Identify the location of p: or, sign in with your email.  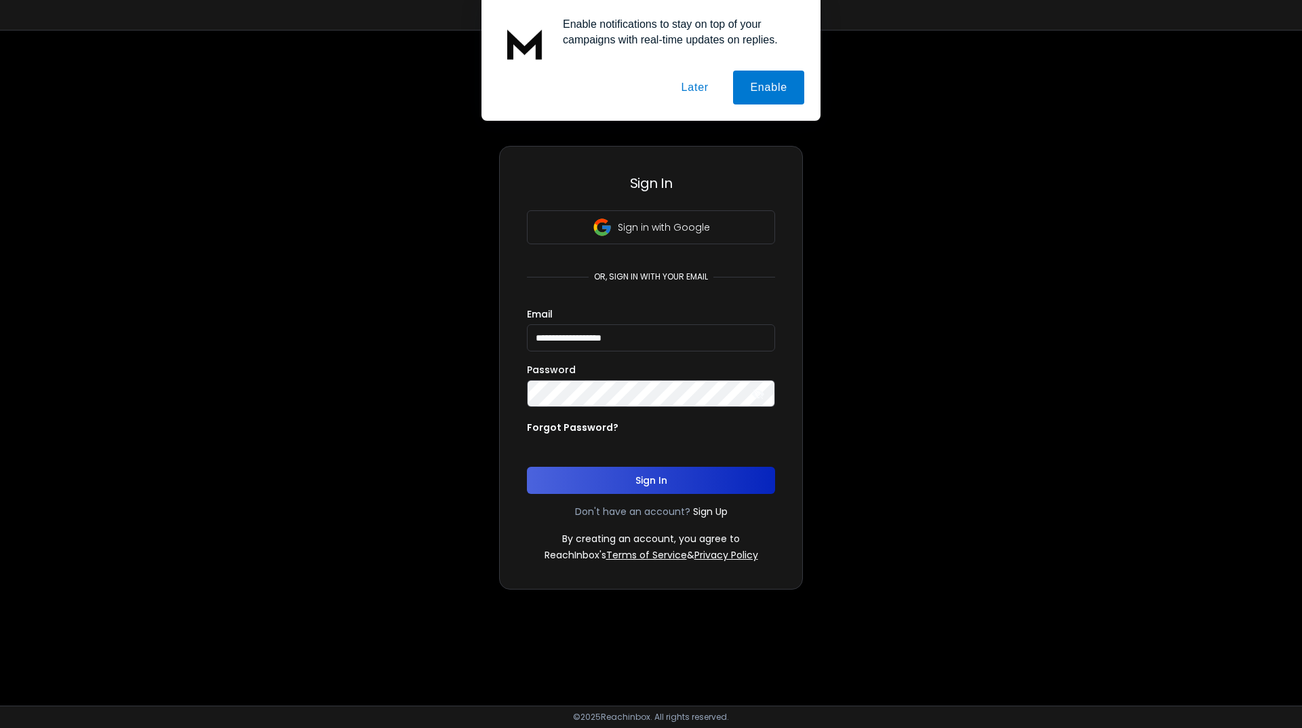
(651, 277).